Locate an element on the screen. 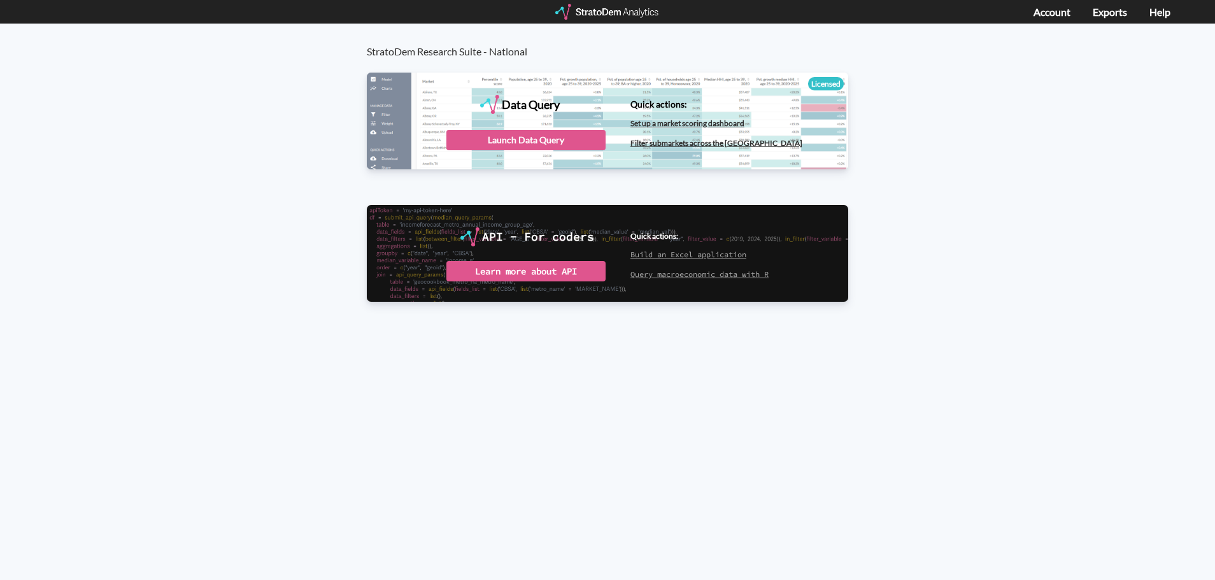  a: Exports is located at coordinates (1110, 11).